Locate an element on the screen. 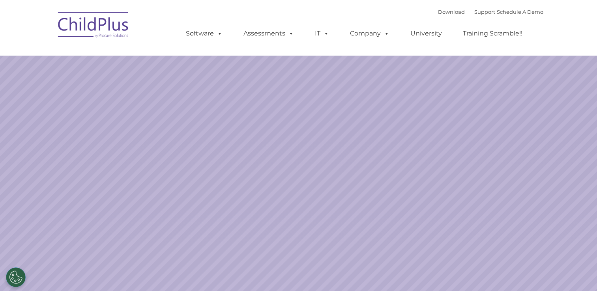  button: Cookies Settings is located at coordinates (16, 277).